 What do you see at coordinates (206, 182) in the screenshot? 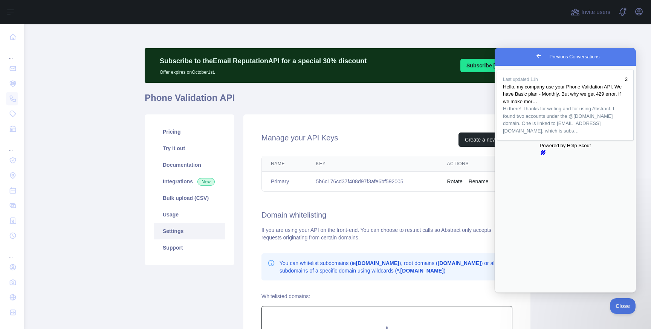
I see `span: New` at bounding box center [206, 182].